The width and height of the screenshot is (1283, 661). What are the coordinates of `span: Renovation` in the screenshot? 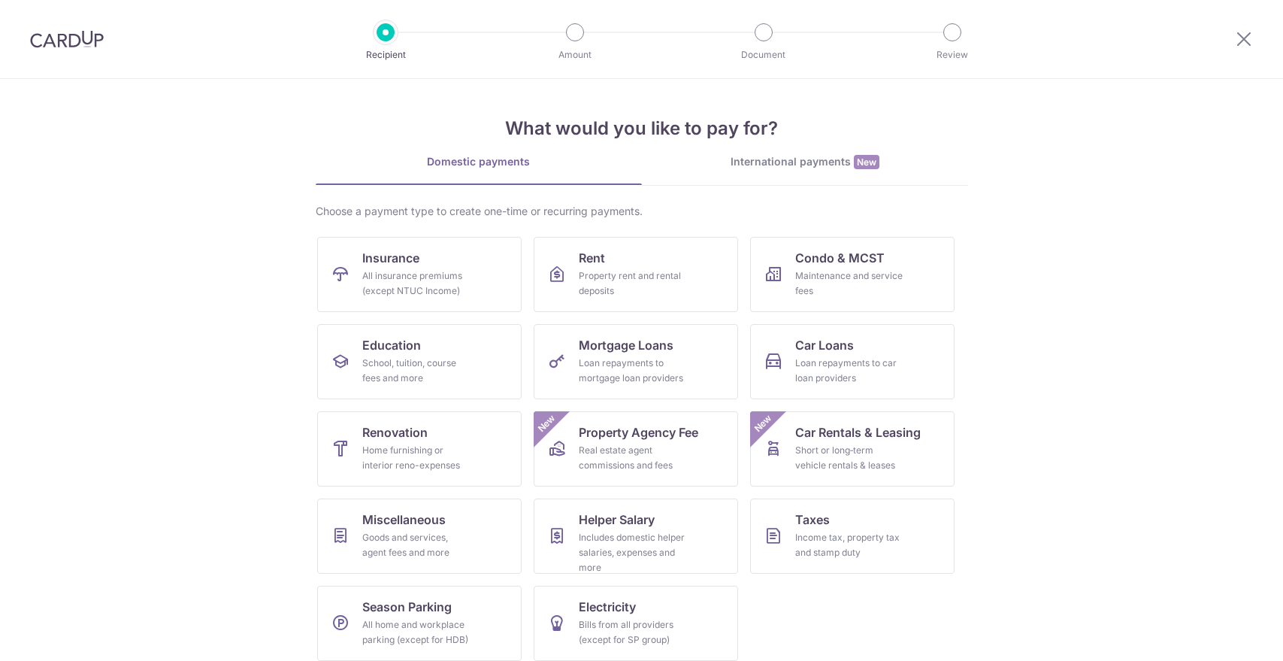 It's located at (395, 432).